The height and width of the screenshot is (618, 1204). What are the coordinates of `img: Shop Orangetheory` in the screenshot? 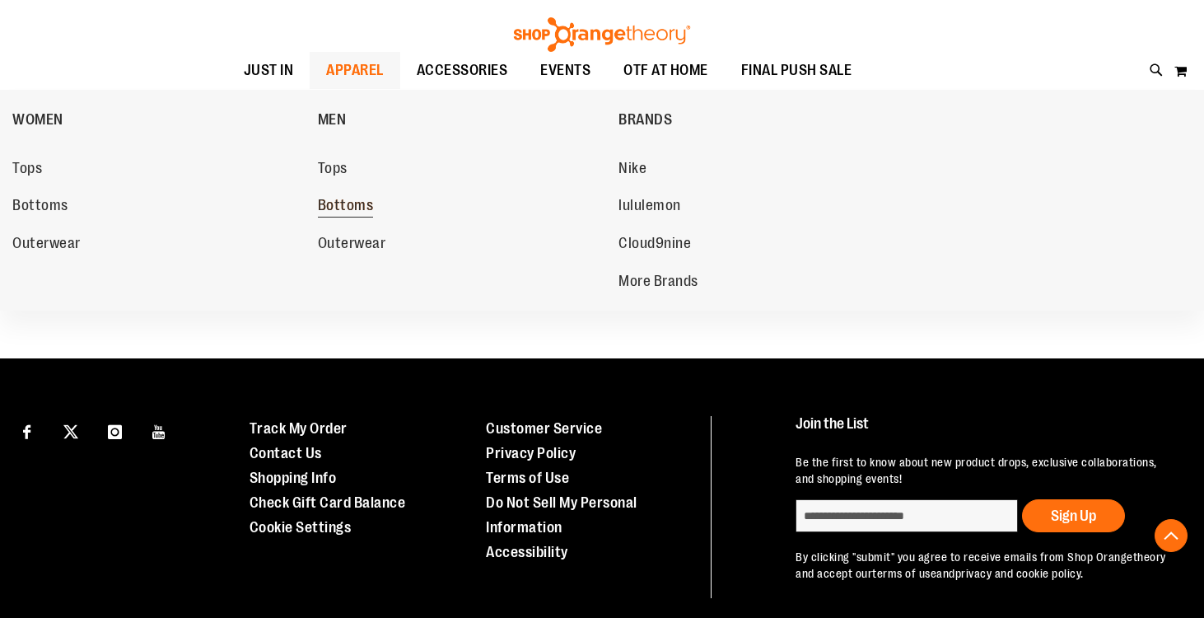 It's located at (602, 35).